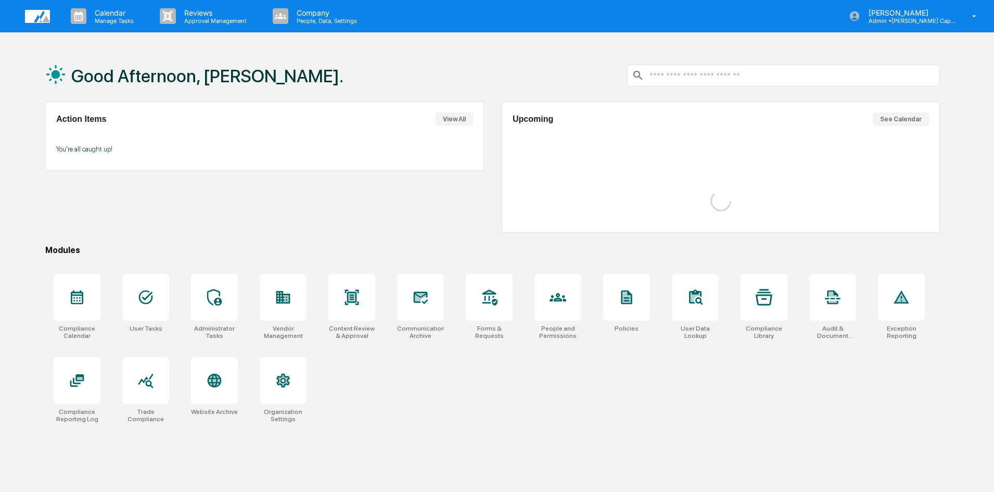  What do you see at coordinates (325, 21) in the screenshot?
I see `p: People, Data, Settings` at bounding box center [325, 21].